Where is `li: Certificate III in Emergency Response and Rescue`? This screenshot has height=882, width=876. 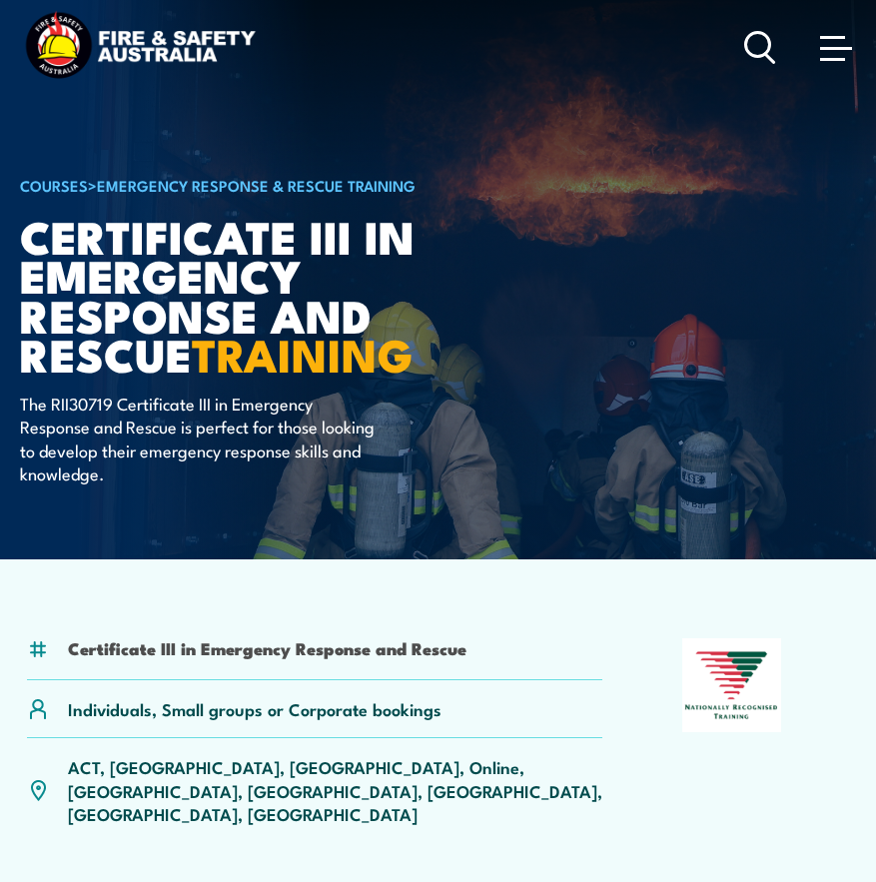
li: Certificate III in Emergency Response and Rescue is located at coordinates (267, 647).